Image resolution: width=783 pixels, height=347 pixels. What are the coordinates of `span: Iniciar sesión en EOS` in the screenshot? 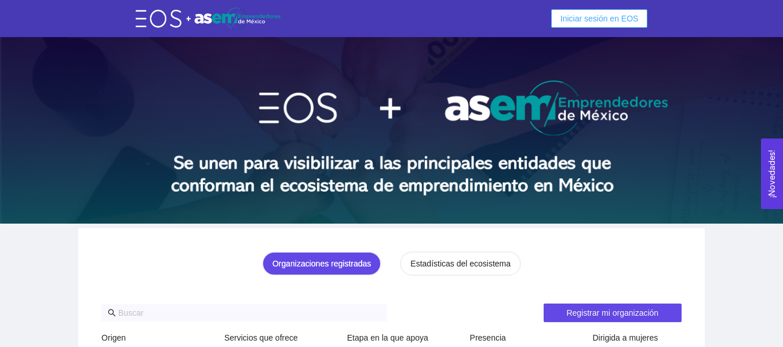 It's located at (599, 19).